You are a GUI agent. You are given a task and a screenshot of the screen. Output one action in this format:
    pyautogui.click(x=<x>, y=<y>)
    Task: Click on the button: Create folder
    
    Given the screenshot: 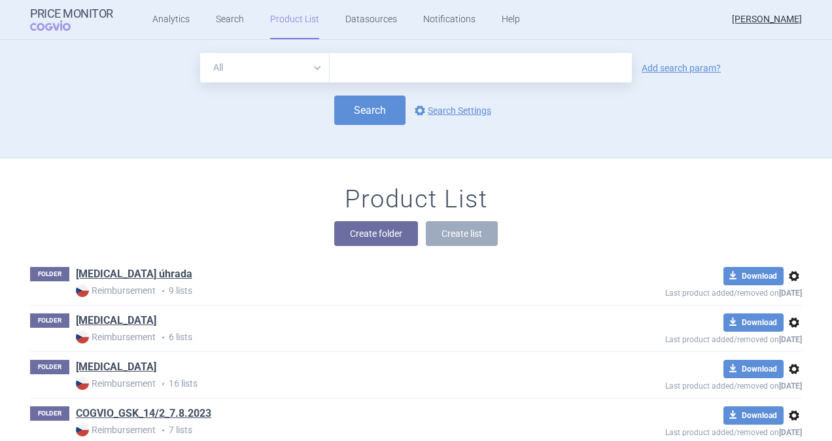 What is the action you would take?
    pyautogui.click(x=376, y=233)
    